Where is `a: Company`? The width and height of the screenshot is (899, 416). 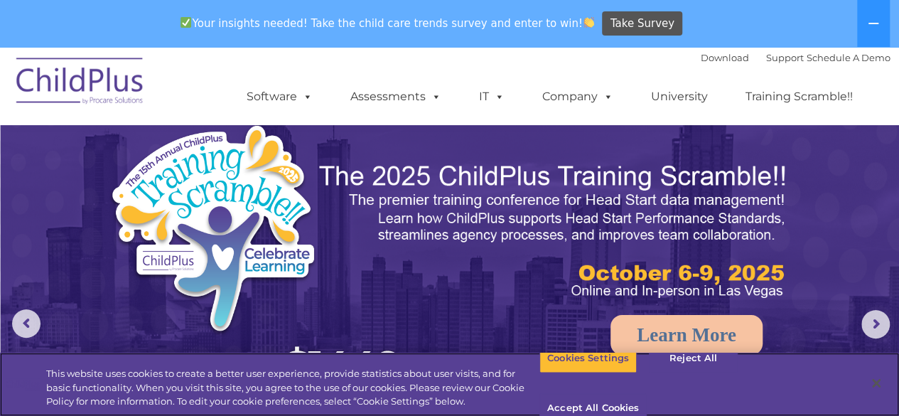
a: Company is located at coordinates (578, 97).